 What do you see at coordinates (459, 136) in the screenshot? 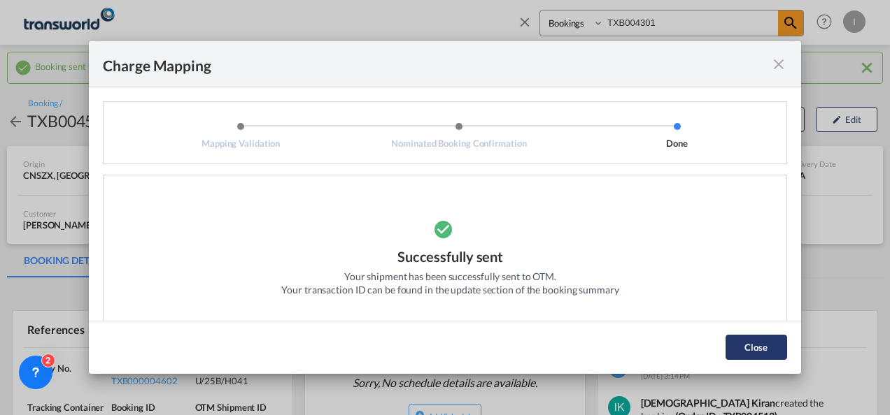
I see `li: Nominated Booking Confirmation` at bounding box center [459, 136].